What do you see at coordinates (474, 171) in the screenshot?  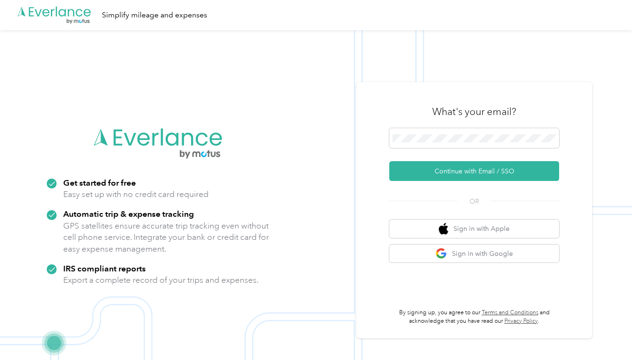 I see `button: Continue with Email / SSO` at bounding box center [474, 171].